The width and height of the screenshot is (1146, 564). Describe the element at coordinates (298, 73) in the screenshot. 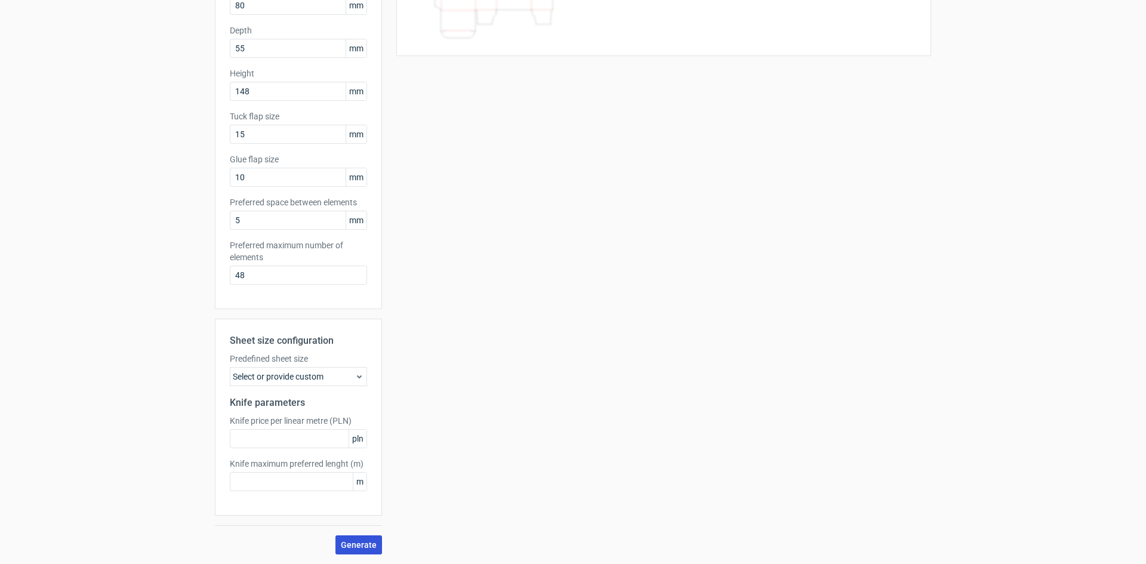

I see `label: Height` at that location.